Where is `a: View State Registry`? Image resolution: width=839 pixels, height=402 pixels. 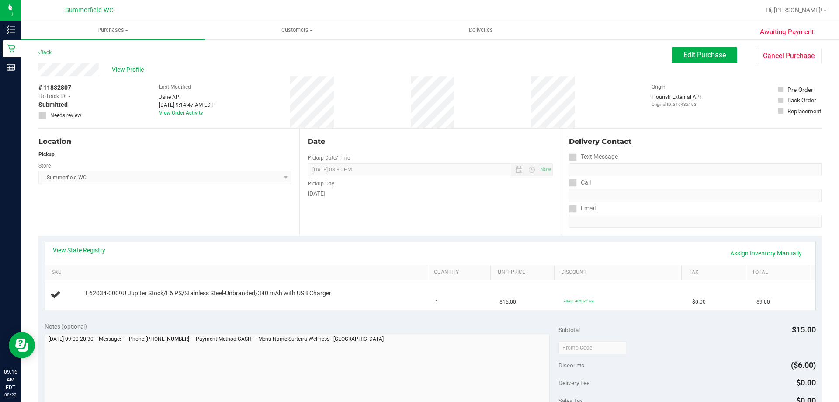 a: View State Registry is located at coordinates (79, 250).